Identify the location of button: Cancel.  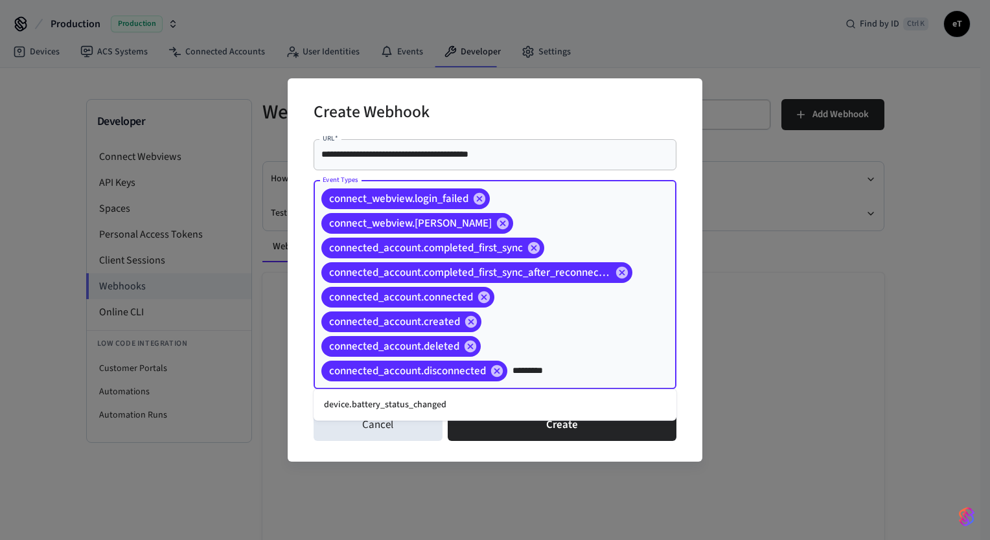
(378, 426).